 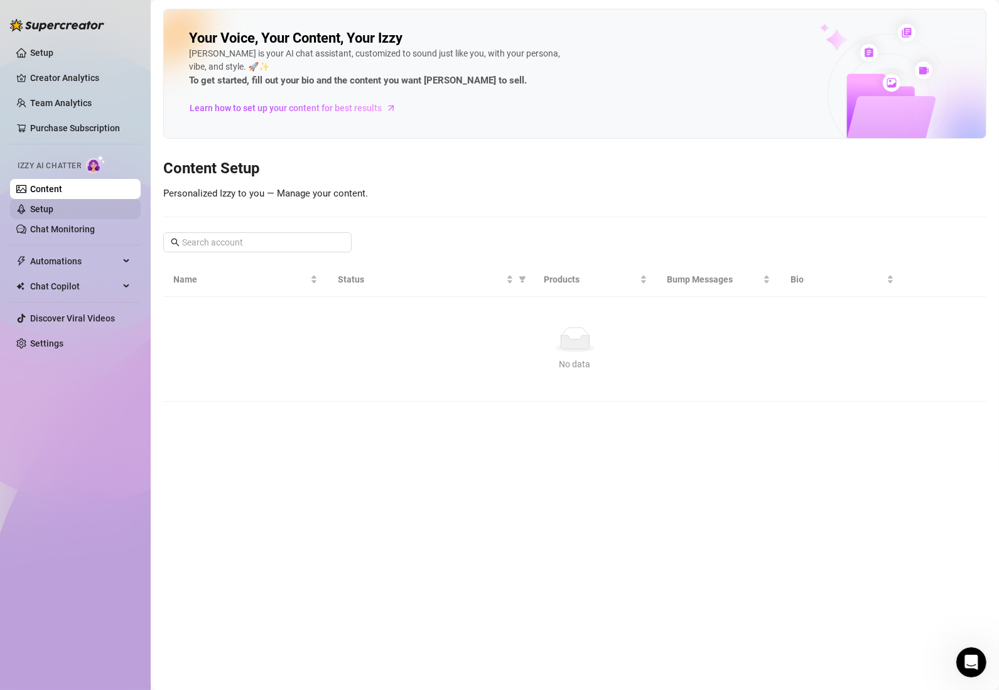 I want to click on a: Team Analytics, so click(x=61, y=103).